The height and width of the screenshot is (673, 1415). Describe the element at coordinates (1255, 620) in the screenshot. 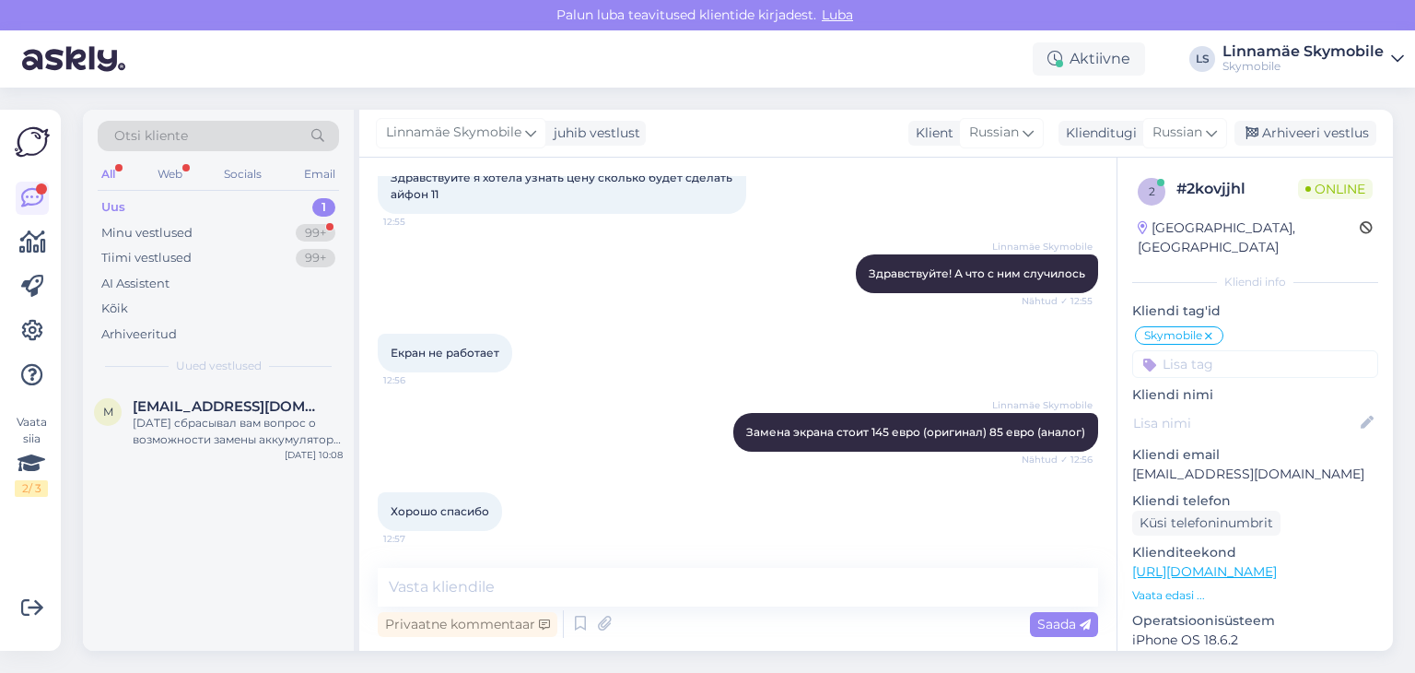

I see `p: Operatsioonisüsteem` at that location.